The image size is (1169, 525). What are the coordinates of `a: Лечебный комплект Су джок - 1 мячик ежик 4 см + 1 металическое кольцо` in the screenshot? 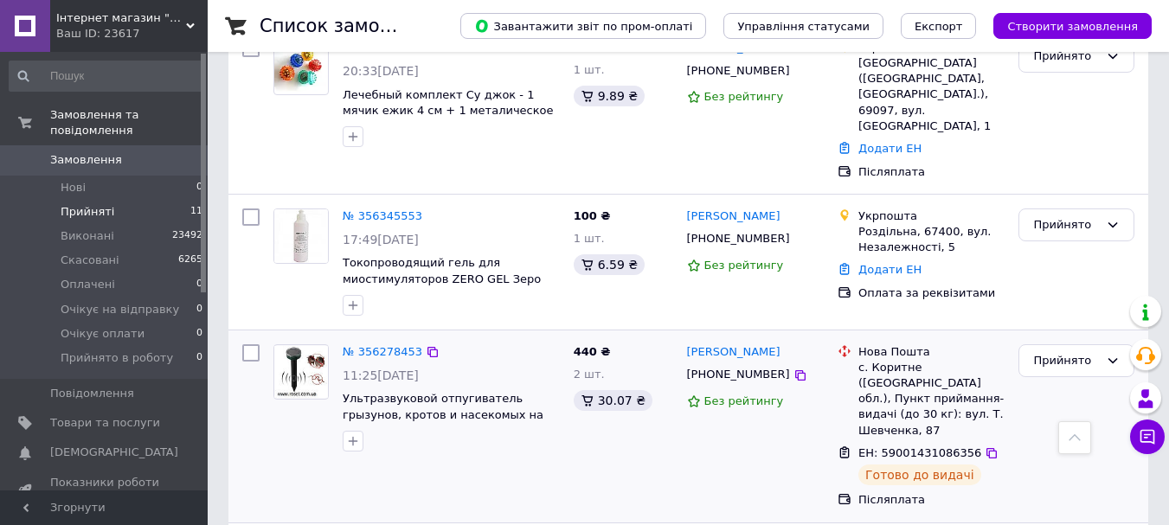 It's located at (448, 111).